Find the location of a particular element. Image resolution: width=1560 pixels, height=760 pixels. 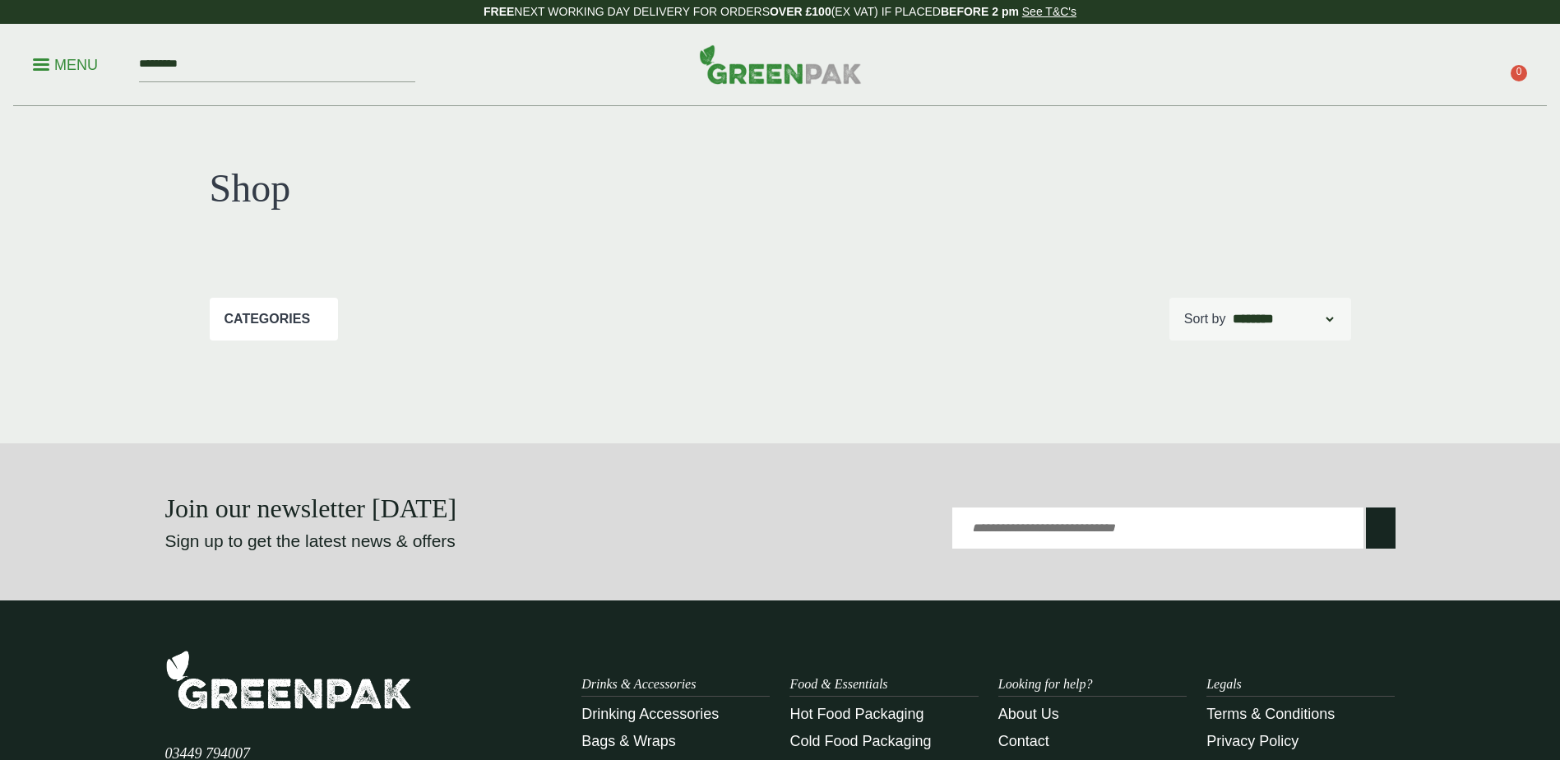

a: Drinking Accessories is located at coordinates (650, 714).